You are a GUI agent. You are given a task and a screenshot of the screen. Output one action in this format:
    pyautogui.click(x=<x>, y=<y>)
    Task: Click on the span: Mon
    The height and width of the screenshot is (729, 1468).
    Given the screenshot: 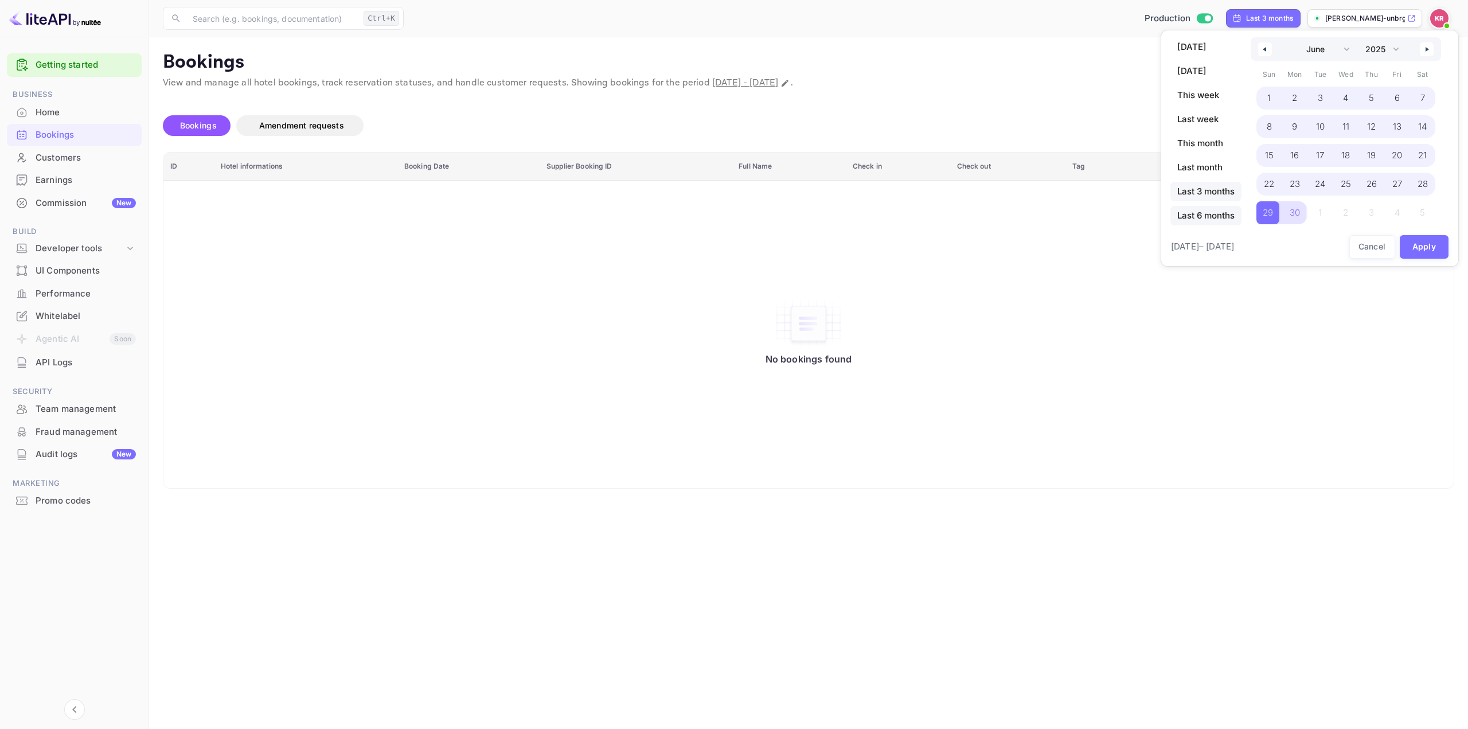 What is the action you would take?
    pyautogui.click(x=1294, y=75)
    